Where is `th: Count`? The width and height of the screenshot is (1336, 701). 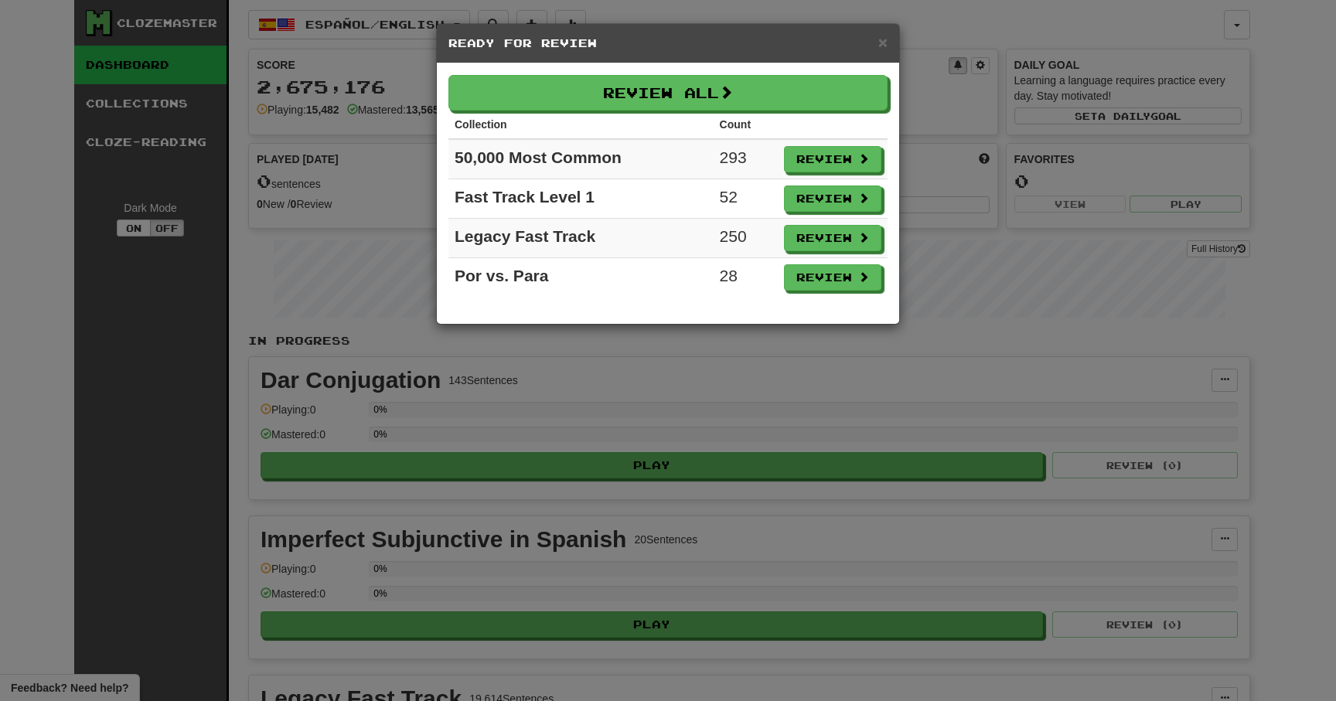 th: Count is located at coordinates (745, 124).